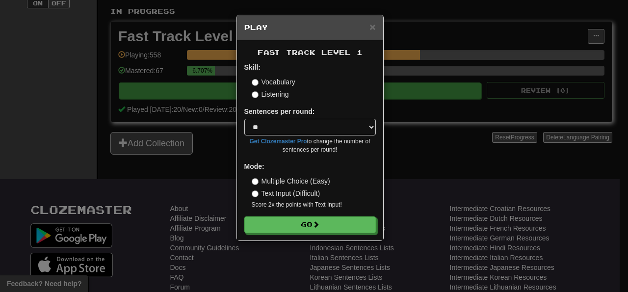 Image resolution: width=628 pixels, height=292 pixels. What do you see at coordinates (313, 204) in the screenshot?
I see `small: Score 2x the points with Text Input !` at bounding box center [313, 204].